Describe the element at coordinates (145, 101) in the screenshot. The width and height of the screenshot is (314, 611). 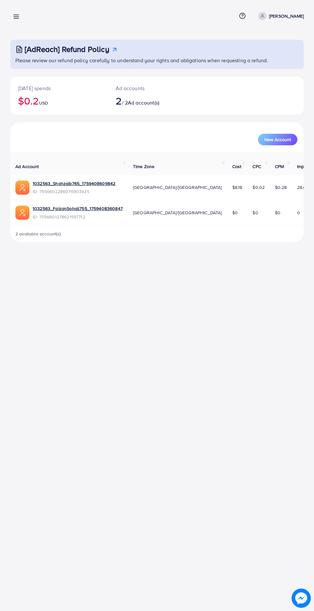
I see `h2: / 2` at that location.